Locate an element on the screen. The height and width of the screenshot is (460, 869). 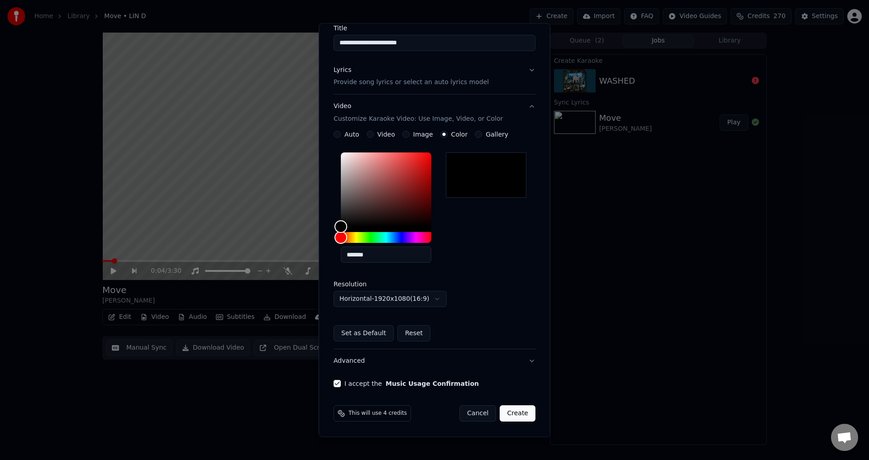
button: Create is located at coordinates (517, 414).